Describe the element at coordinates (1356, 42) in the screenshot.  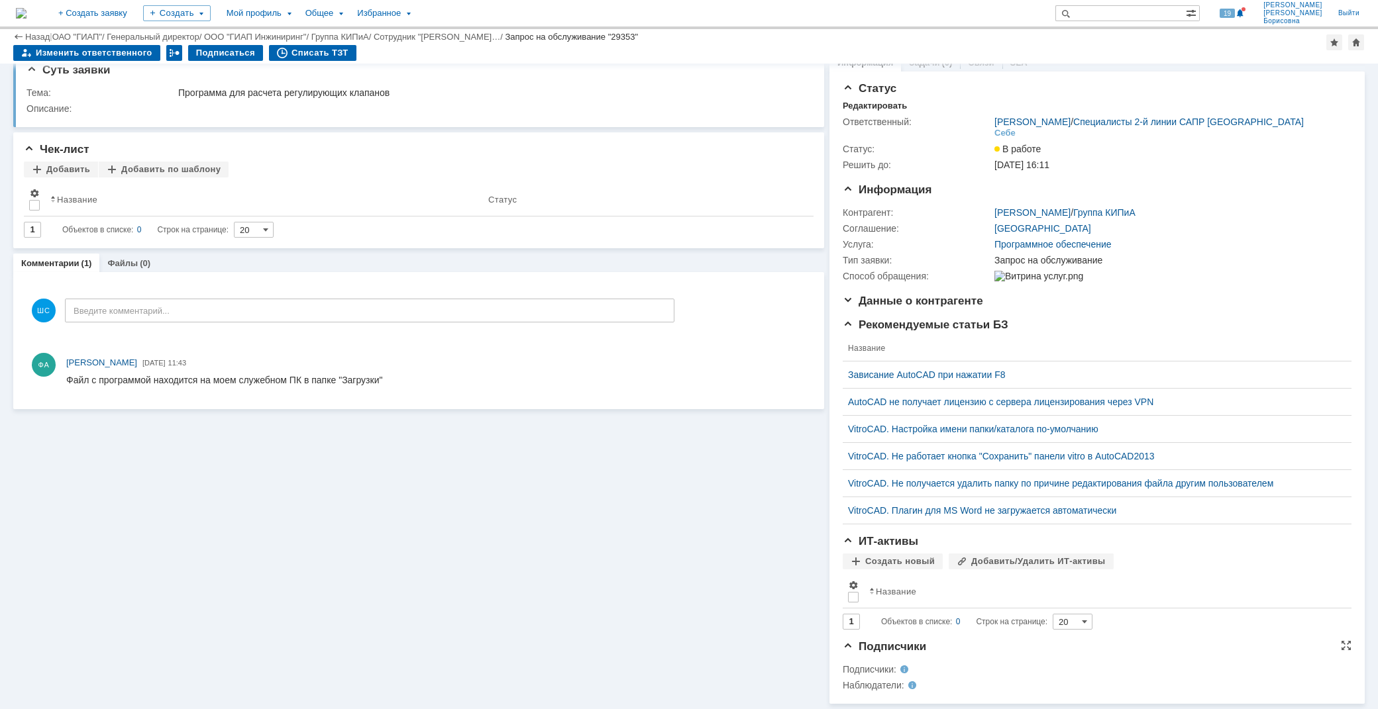
I see `div: Сделать домашней страницей` at that location.